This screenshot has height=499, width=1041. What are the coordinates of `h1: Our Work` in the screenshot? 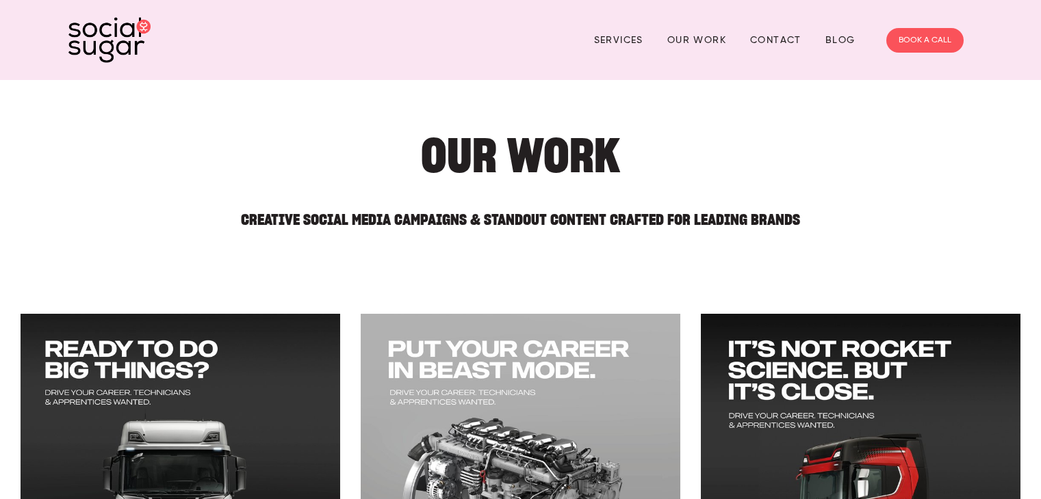 It's located at (520, 155).